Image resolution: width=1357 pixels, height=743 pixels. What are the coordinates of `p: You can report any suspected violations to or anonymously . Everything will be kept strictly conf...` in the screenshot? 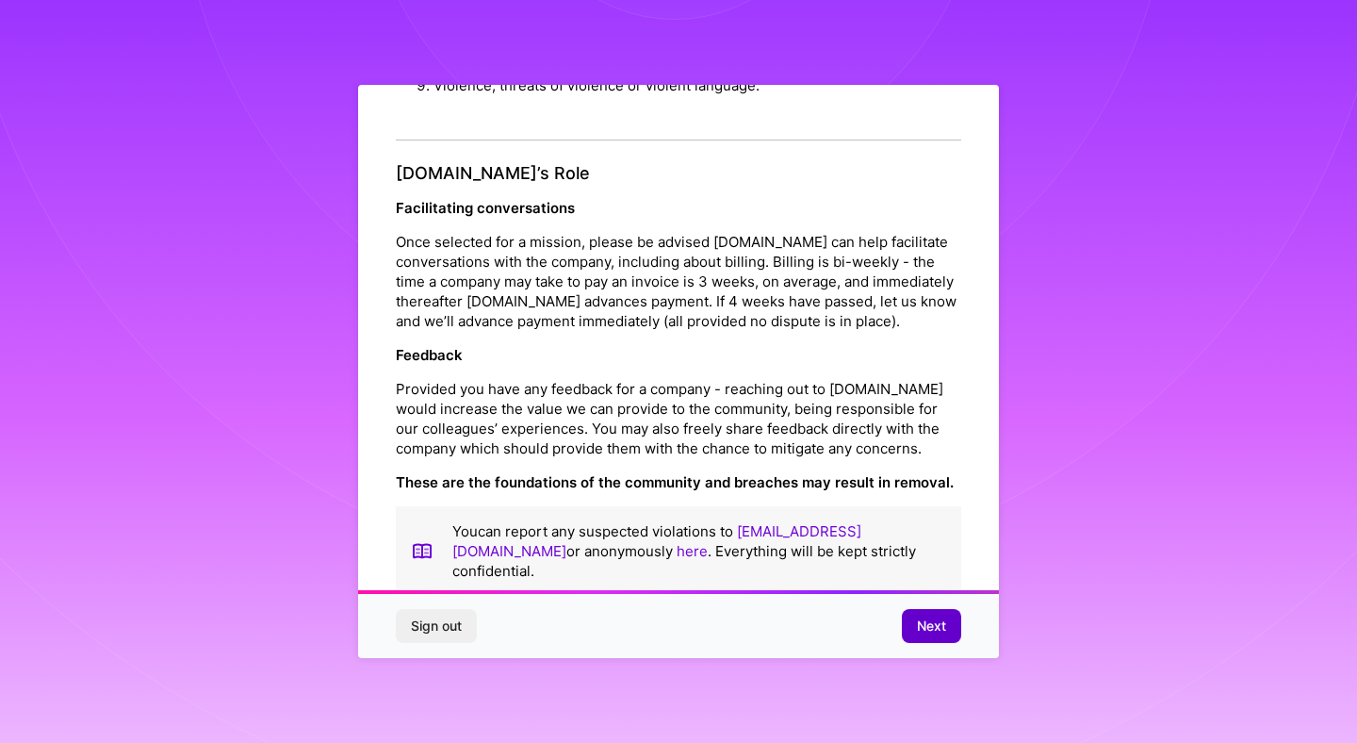 It's located at (699, 550).